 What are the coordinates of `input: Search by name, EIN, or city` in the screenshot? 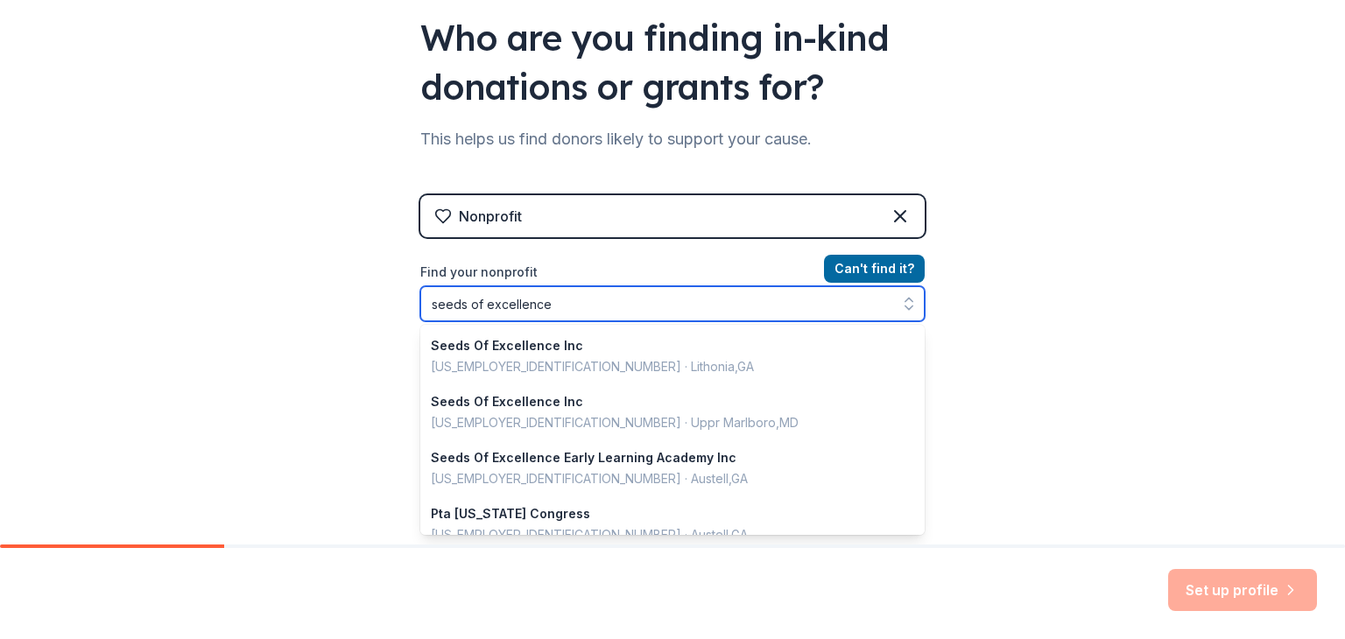 It's located at (673, 304).